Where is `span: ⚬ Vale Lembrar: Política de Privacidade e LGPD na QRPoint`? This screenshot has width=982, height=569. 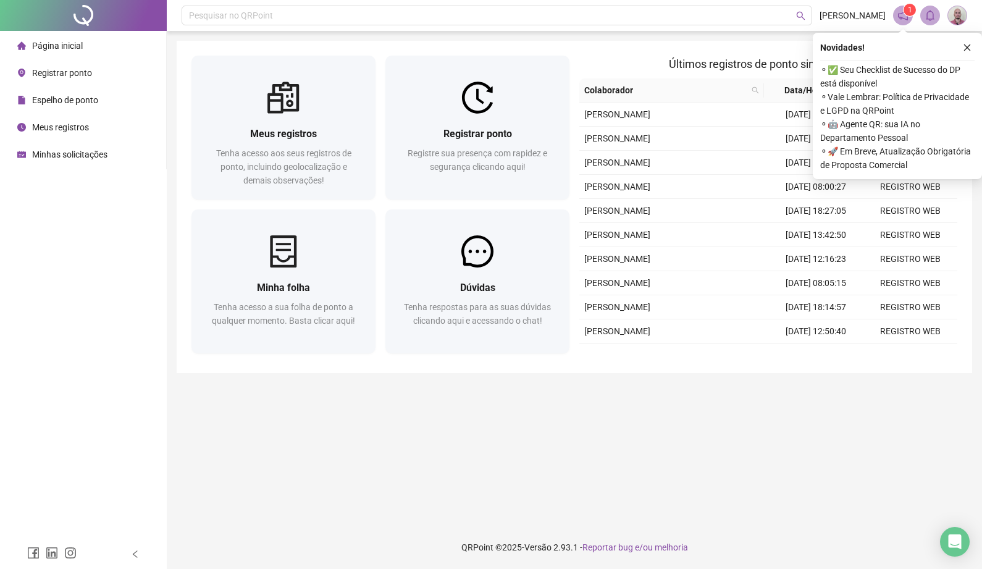
span: ⚬ Vale Lembrar: Política de Privacidade e LGPD na QRPoint is located at coordinates (897, 104).